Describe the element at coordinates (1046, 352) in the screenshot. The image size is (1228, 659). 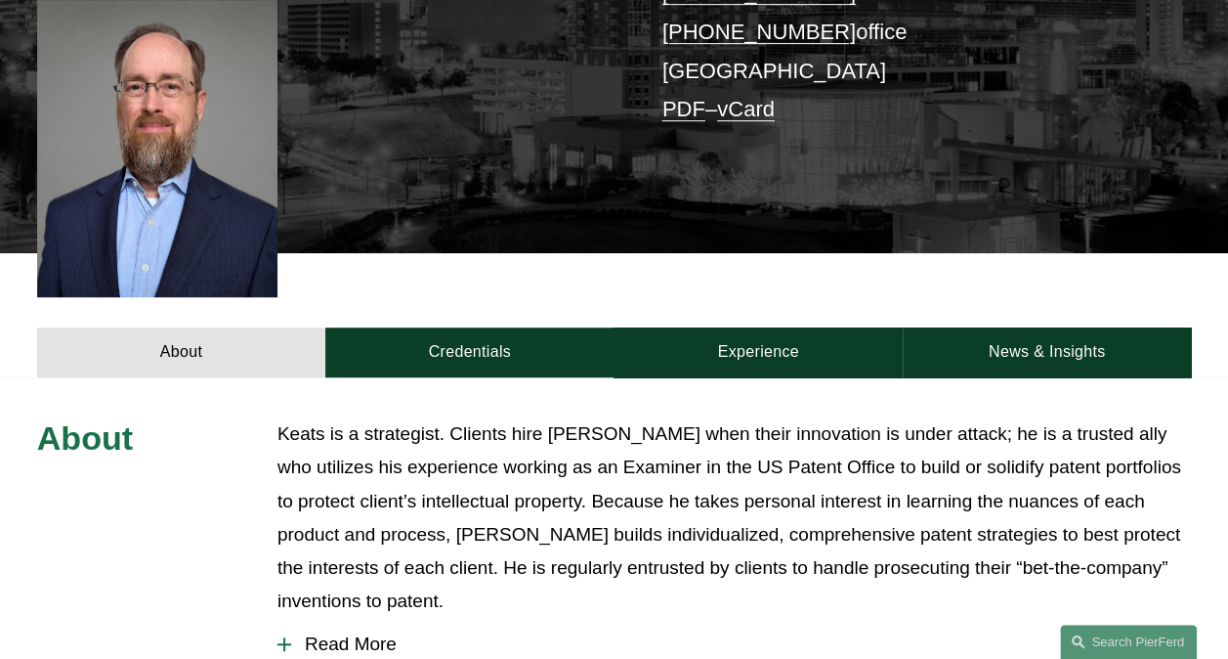
I see `a: News & Insights` at that location.